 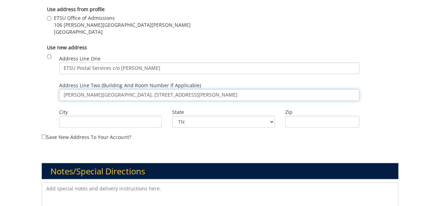 What do you see at coordinates (209, 65) in the screenshot?
I see `label: Address Line One` at bounding box center [209, 65].